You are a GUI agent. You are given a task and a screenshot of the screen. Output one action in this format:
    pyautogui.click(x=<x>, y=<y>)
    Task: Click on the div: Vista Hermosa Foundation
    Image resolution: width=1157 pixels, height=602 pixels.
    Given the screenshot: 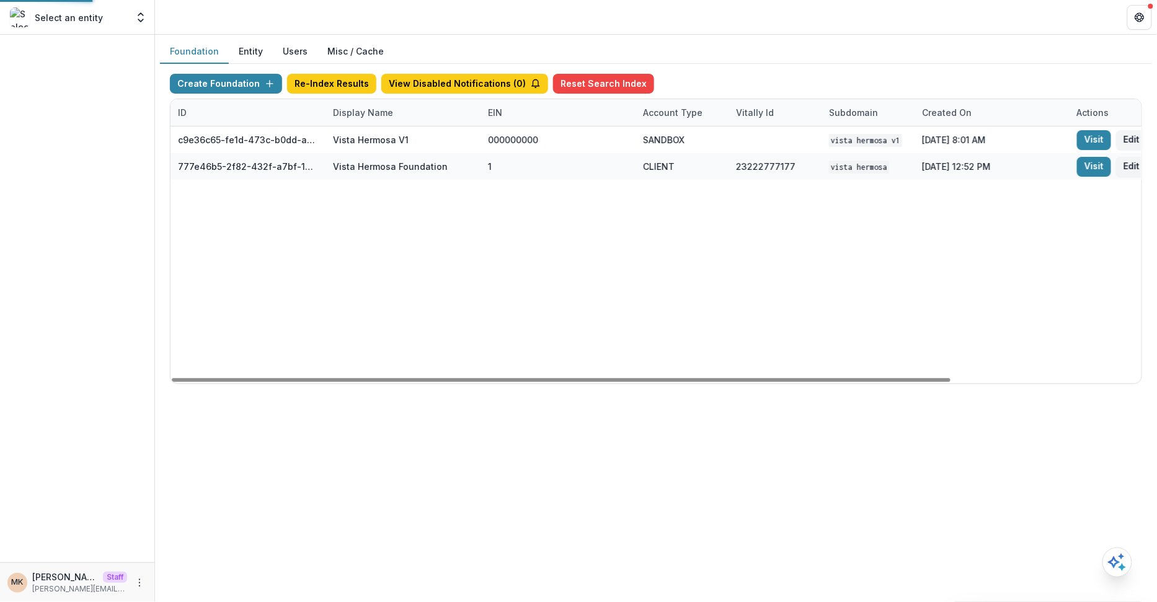 What is the action you would take?
    pyautogui.click(x=390, y=166)
    